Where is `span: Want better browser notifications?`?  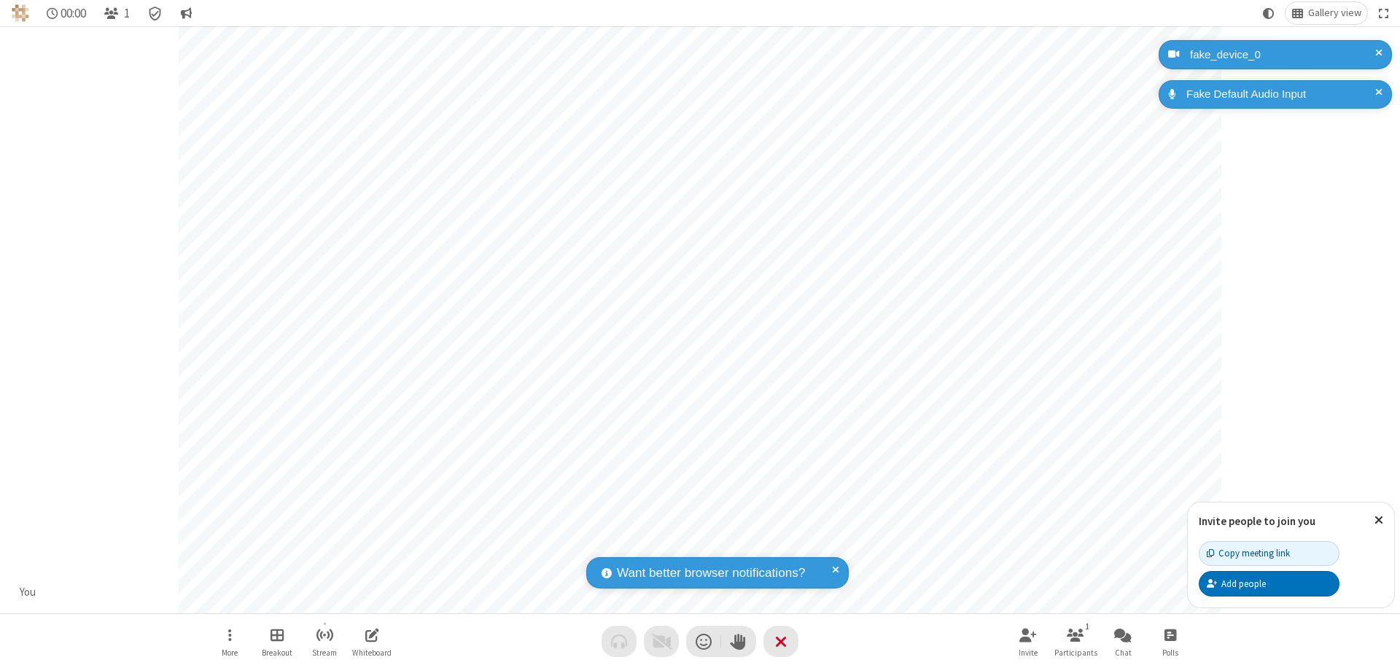
span: Want better browser notifications? is located at coordinates (711, 573).